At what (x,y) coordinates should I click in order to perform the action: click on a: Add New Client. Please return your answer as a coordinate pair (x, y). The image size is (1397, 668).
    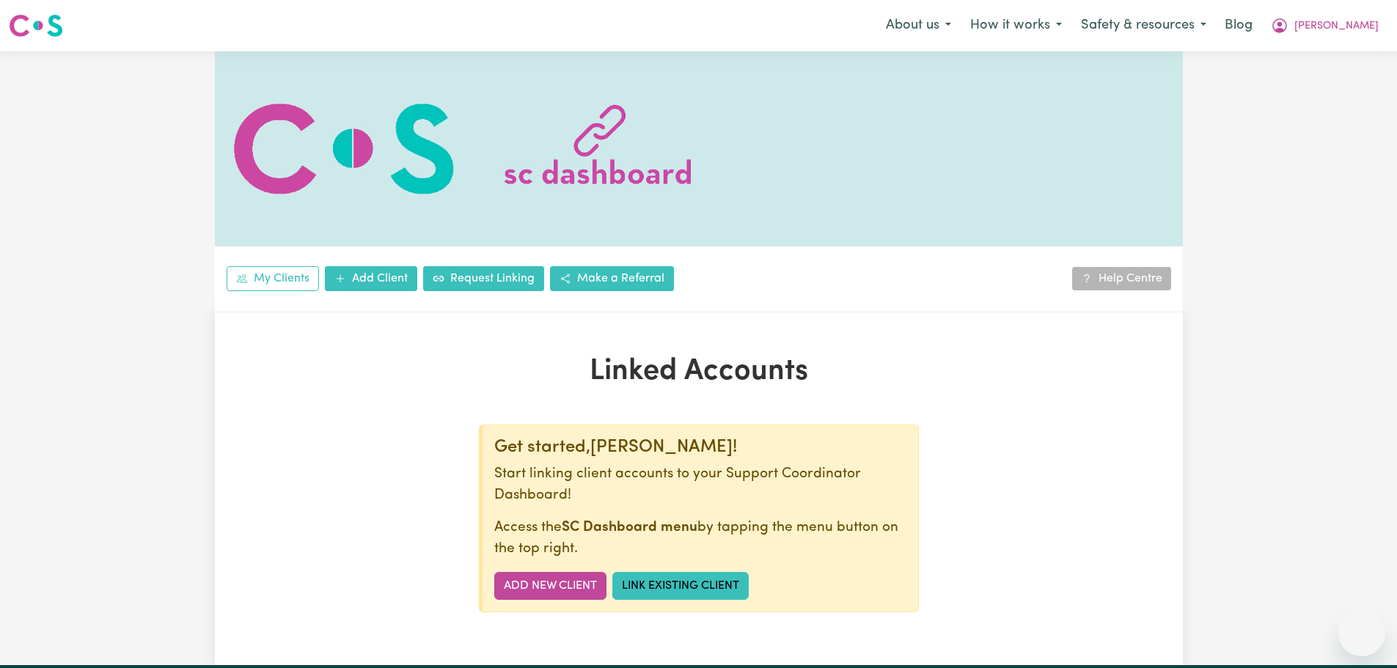
    Looking at the image, I should click on (550, 586).